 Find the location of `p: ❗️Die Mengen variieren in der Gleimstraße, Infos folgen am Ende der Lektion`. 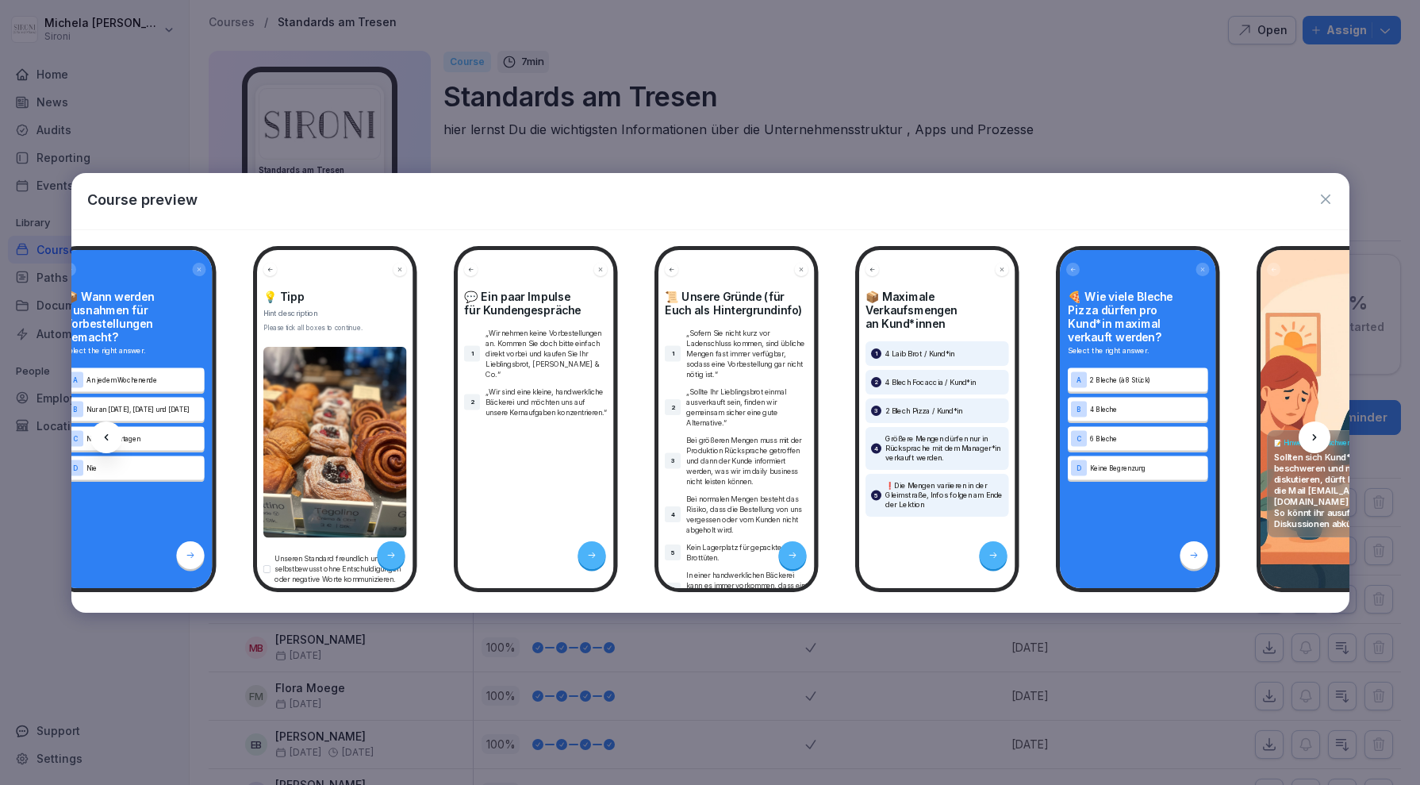

p: ❗️Die Mengen variieren in der Gleimstraße, Infos folgen am Ende der Lektion is located at coordinates (944, 495).